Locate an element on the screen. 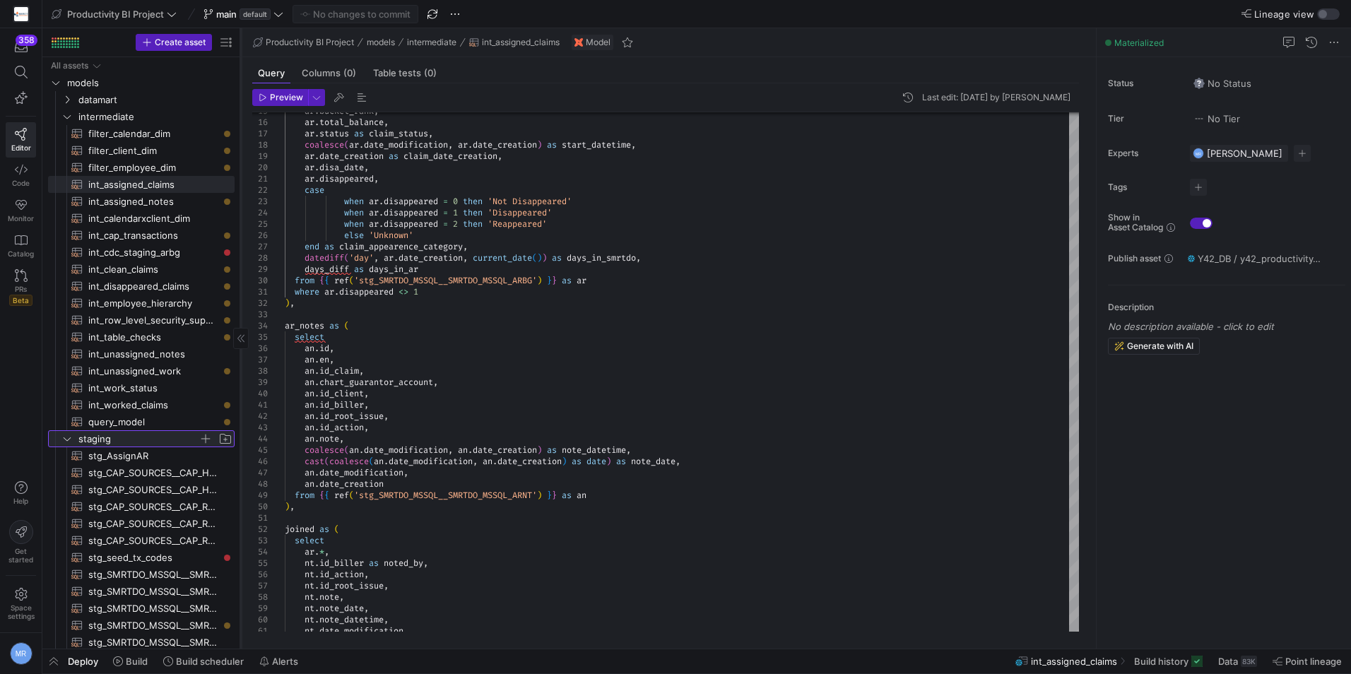 The height and width of the screenshot is (674, 1351). a: int_unassigned_notes​​​​​​​​​​ is located at coordinates (141, 354).